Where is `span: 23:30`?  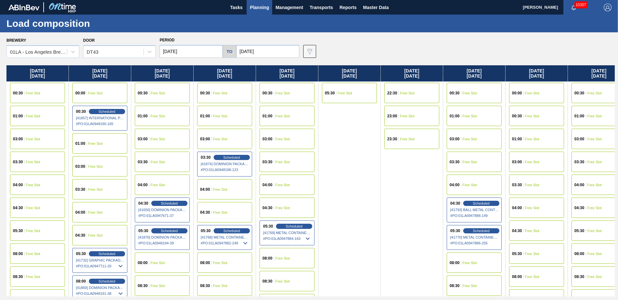 span: 23:30 is located at coordinates (392, 139).